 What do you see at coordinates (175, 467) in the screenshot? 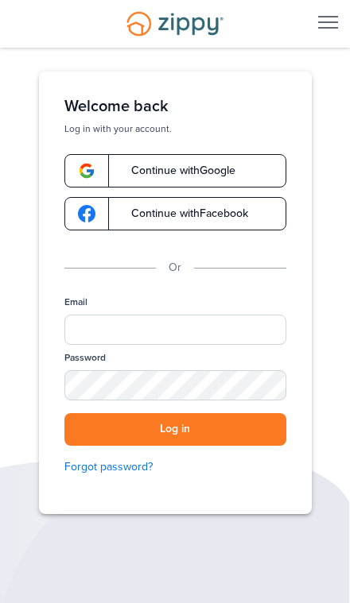
I see `a: Forgot password?` at bounding box center [175, 467].